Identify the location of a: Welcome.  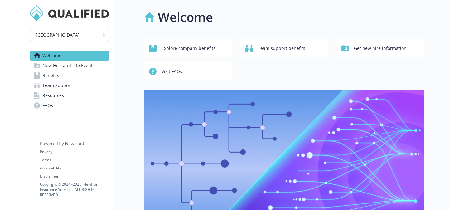
(69, 56).